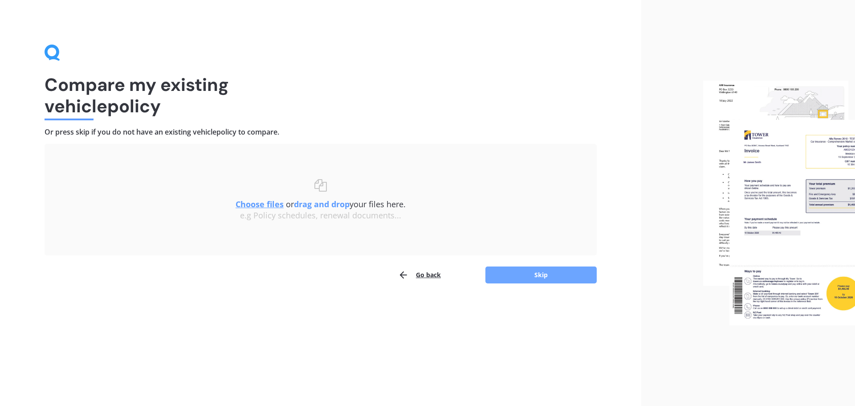 This screenshot has width=855, height=406. What do you see at coordinates (321, 132) in the screenshot?
I see `h4: Or press skip if you do not have an existing vehicle policy to compare.` at bounding box center [321, 132].